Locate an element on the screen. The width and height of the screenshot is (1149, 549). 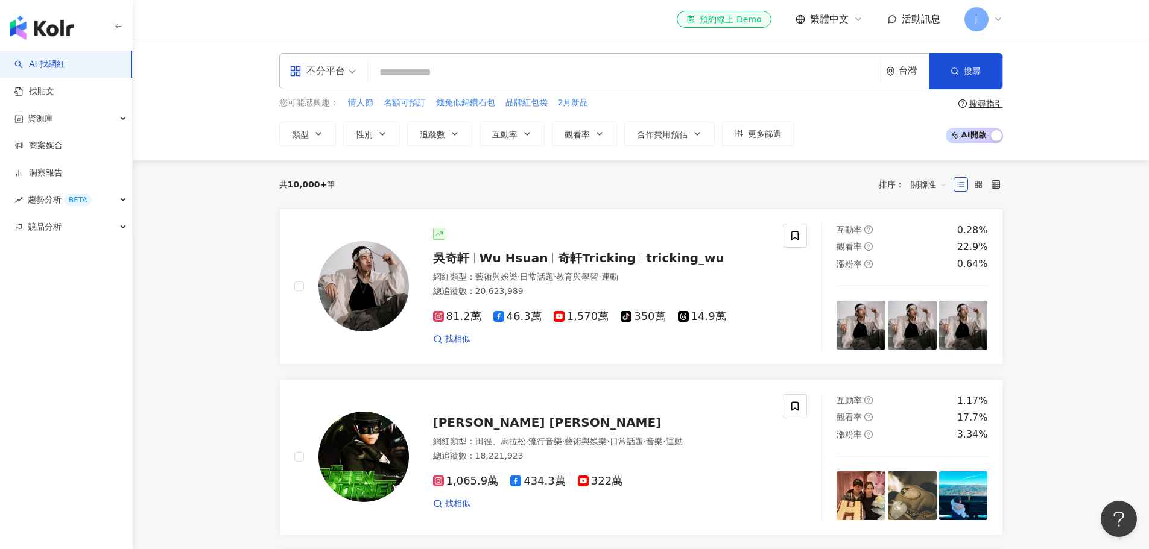
span: 更多篩選 is located at coordinates (765, 134).